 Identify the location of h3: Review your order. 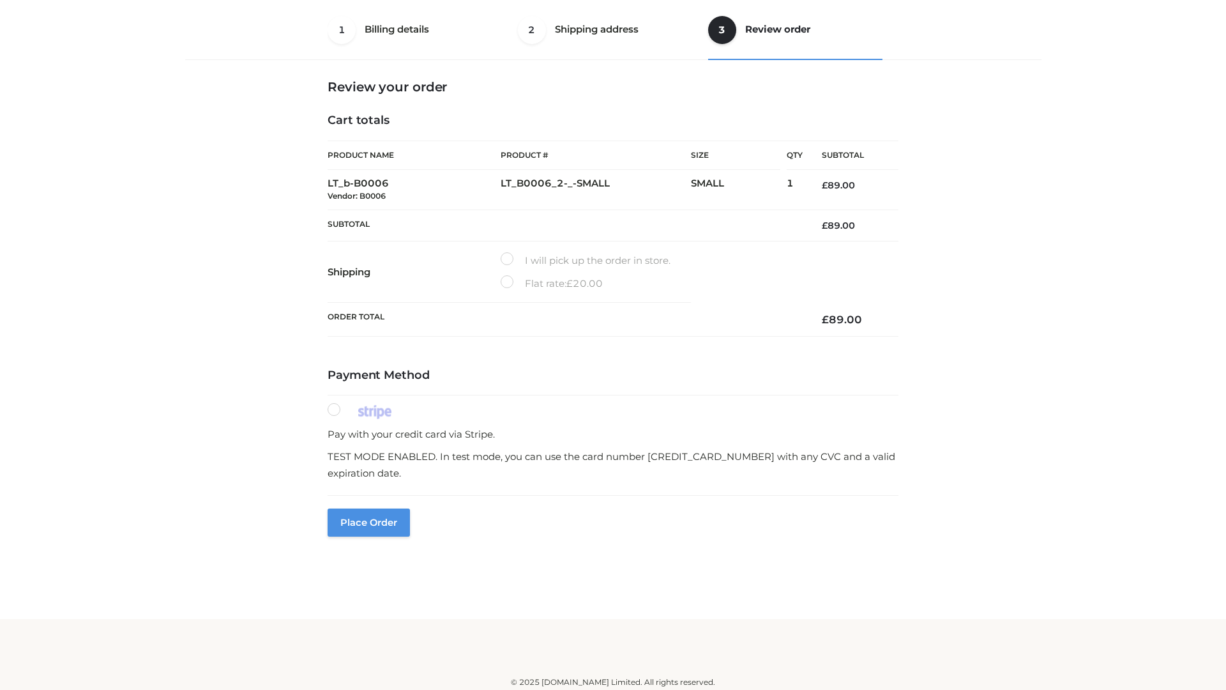
(613, 87).